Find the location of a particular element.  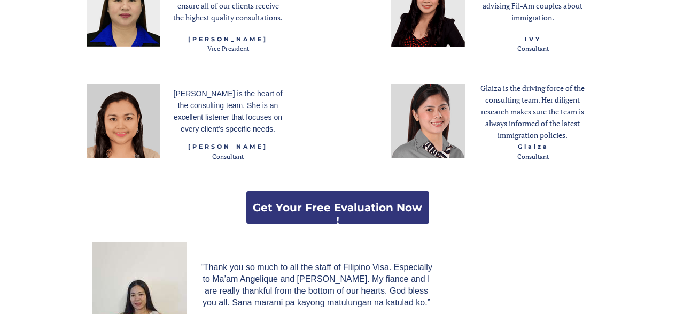

span: "Thank you so much to all the staff of Filipino Visa. Especially to Ma’am Angelique and [PERSON_N... is located at coordinates (316, 284).